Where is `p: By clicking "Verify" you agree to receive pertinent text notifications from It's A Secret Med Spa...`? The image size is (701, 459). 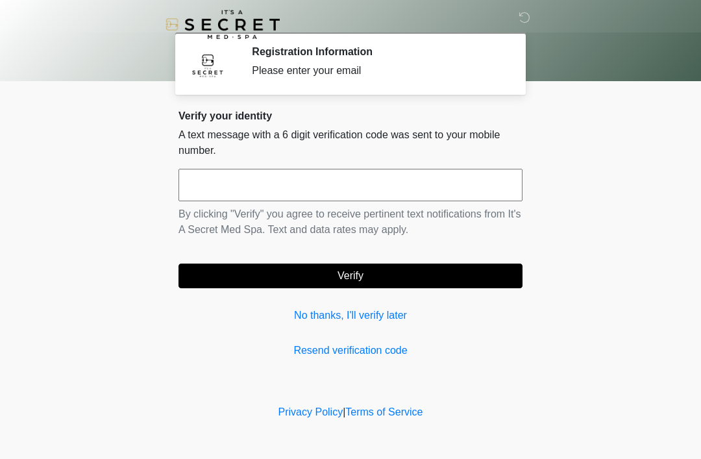 p: By clicking "Verify" you agree to receive pertinent text notifications from It's A Secret Med Spa... is located at coordinates (350, 222).